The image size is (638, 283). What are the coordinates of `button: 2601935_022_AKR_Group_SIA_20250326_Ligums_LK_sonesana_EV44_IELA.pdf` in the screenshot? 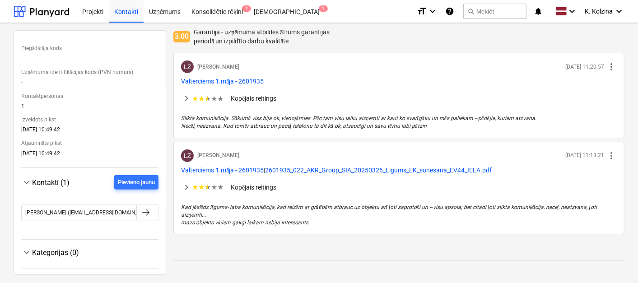 It's located at (378, 170).